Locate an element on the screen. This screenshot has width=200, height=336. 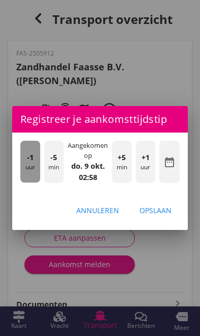
span: -5 is located at coordinates (53, 157).